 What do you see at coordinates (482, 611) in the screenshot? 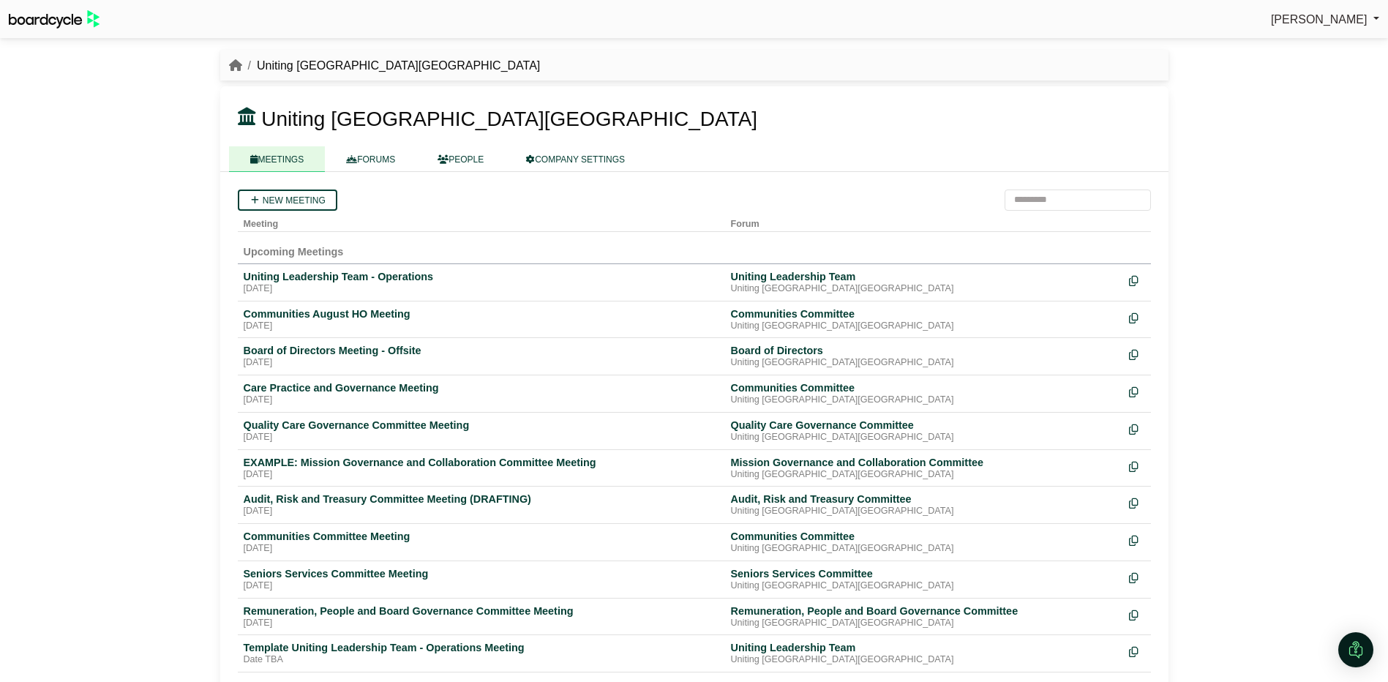
I see `div: Remuneration, People and Board Governance Committee Meeting` at bounding box center [482, 611].